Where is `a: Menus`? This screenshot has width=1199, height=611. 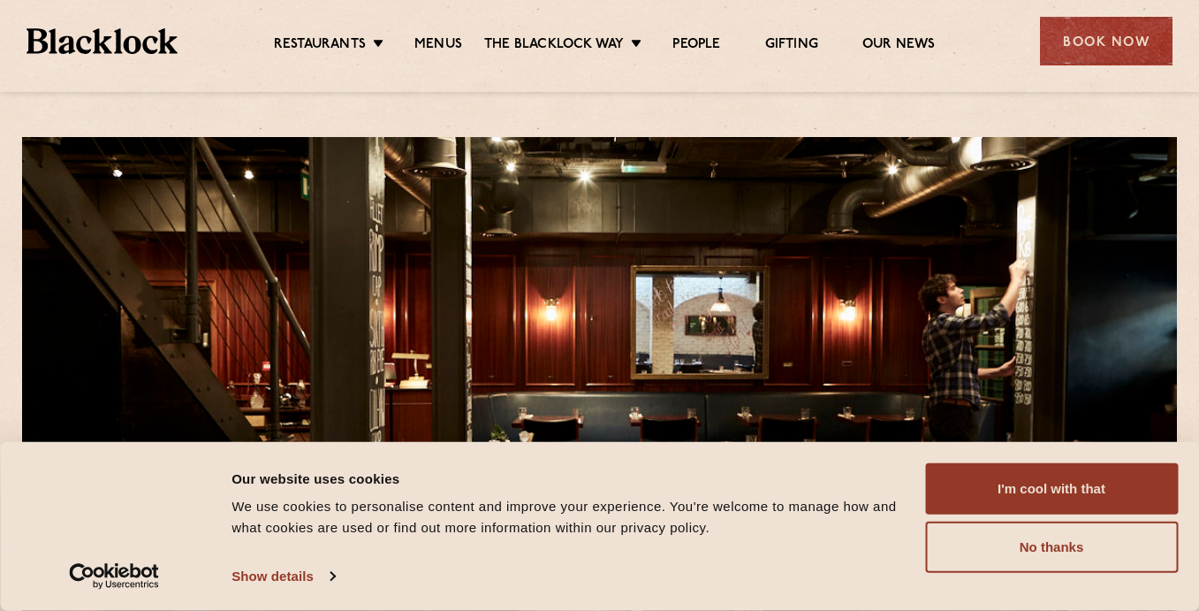 a: Menus is located at coordinates (438, 46).